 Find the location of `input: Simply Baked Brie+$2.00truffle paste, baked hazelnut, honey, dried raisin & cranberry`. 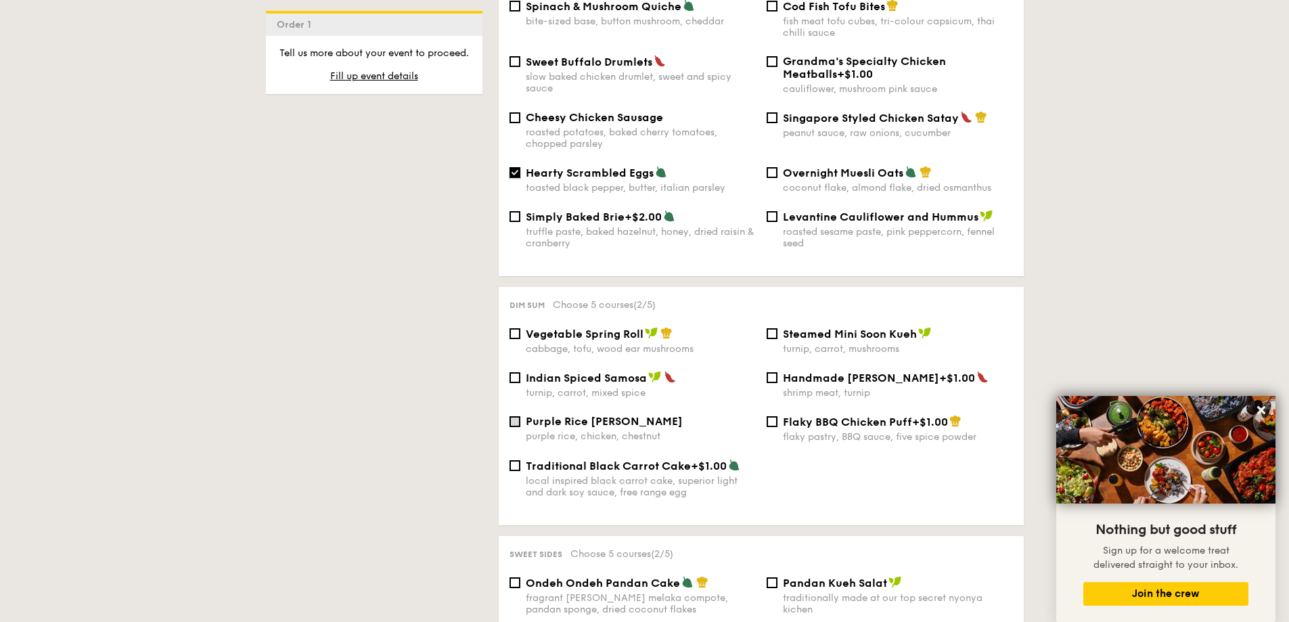

input: Simply Baked Brie+$2.00truffle paste, baked hazelnut, honey, dried raisin & cranberry is located at coordinates (515, 216).